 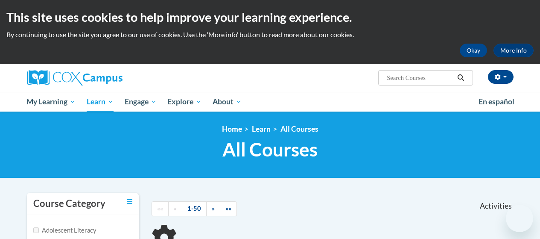 What do you see at coordinates (513, 50) in the screenshot?
I see `a: More Info` at bounding box center [513, 50].